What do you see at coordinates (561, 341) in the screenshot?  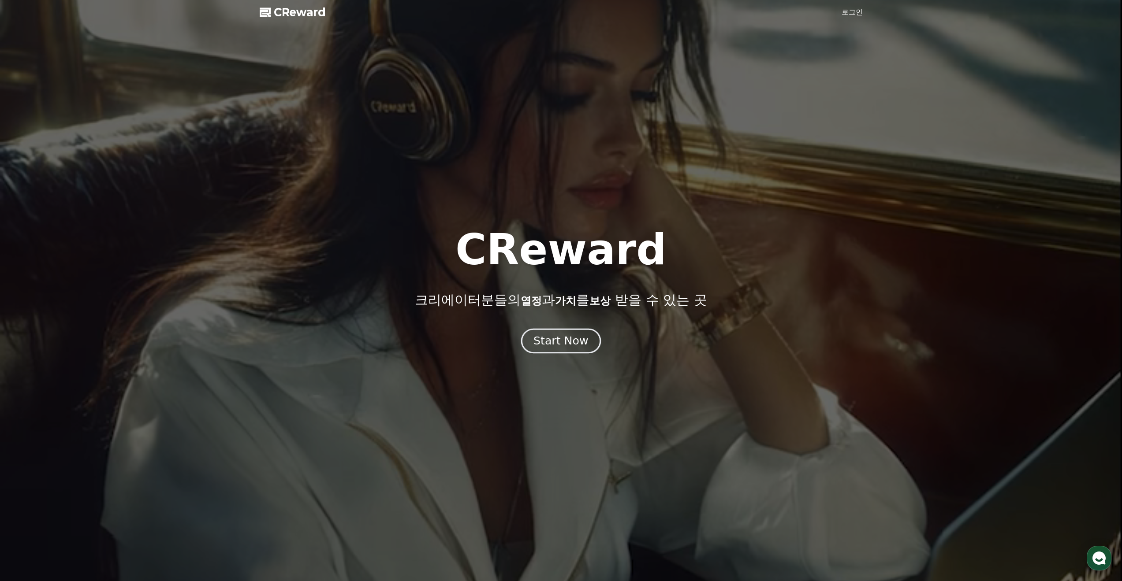 I see `div: Start Now` at bounding box center [561, 341].